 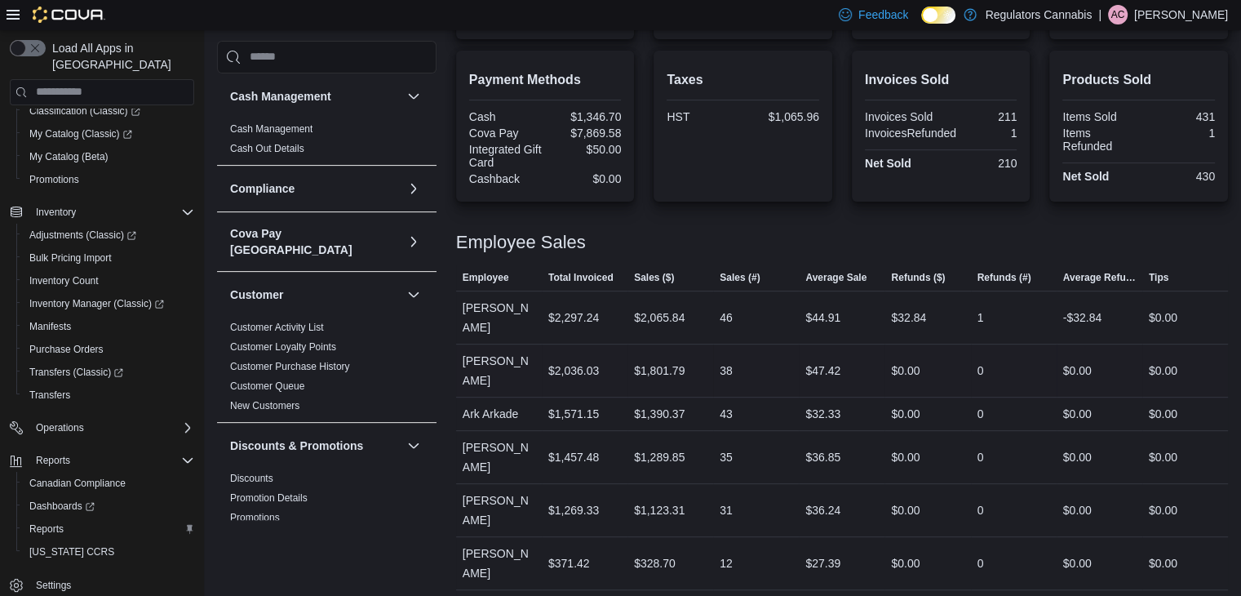 I want to click on div: $7,869.58, so click(x=584, y=133).